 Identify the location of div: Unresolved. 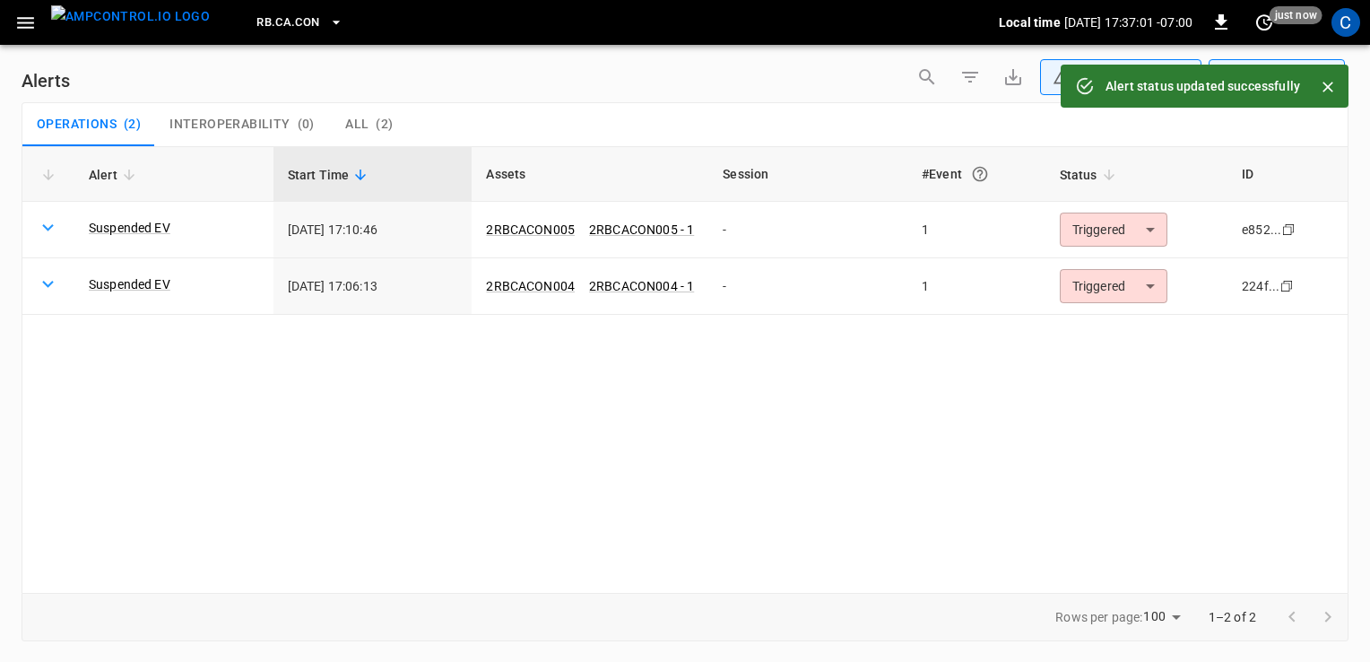
(1112, 77).